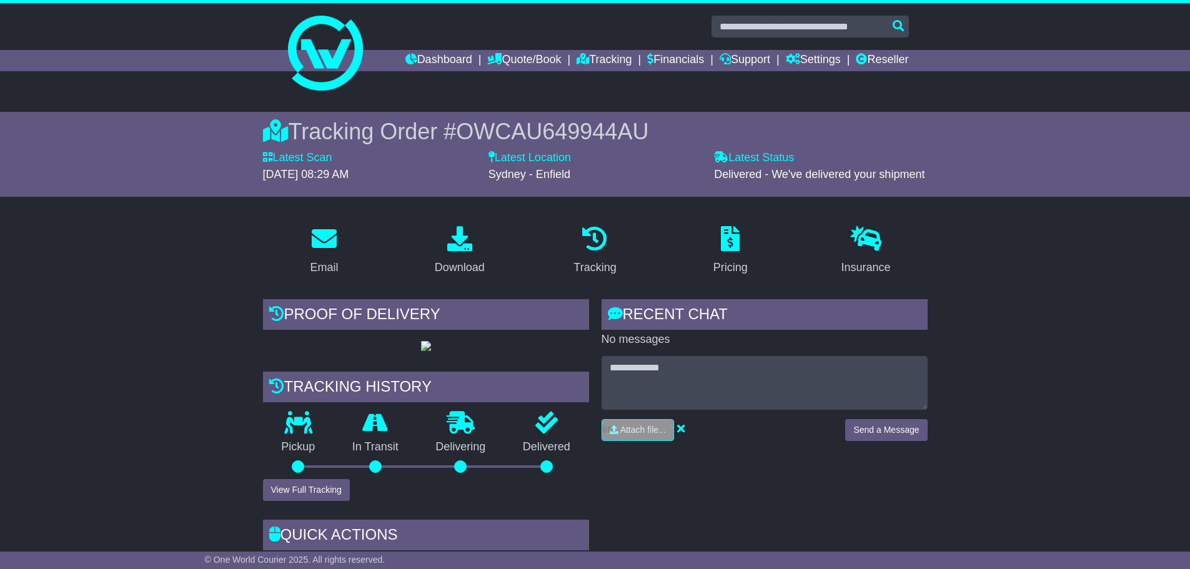 This screenshot has width=1190, height=569. What do you see at coordinates (375, 447) in the screenshot?
I see `p: In Transit` at bounding box center [375, 447].